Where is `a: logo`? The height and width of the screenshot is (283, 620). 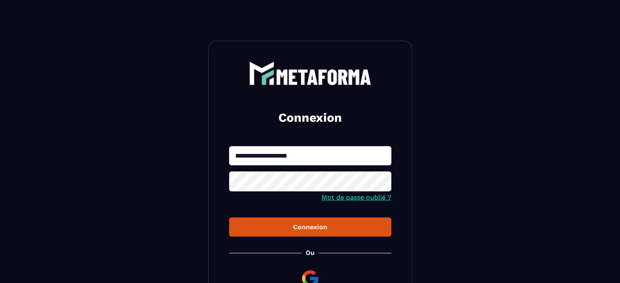 a: logo is located at coordinates (310, 73).